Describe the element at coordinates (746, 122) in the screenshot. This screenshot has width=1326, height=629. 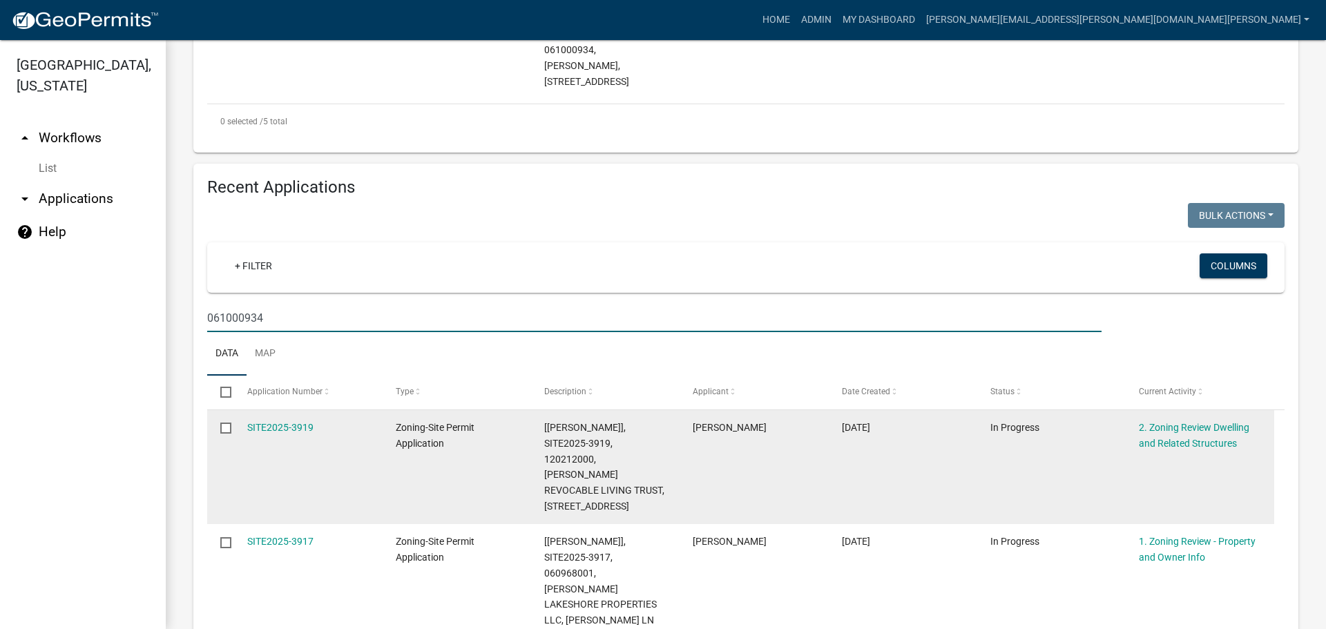
I see `div: 5 total` at that location.